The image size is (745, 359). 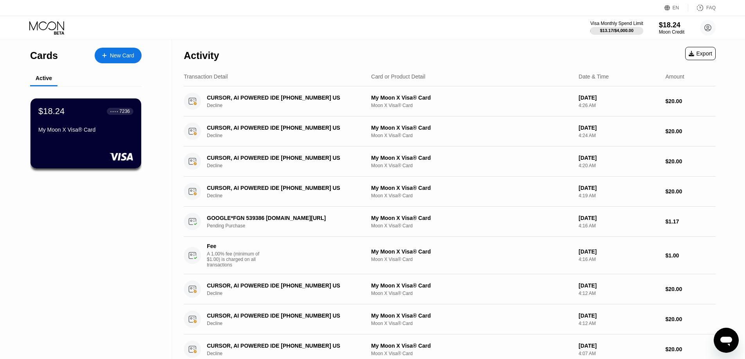 I want to click on div: 4:24 AM, so click(x=619, y=136).